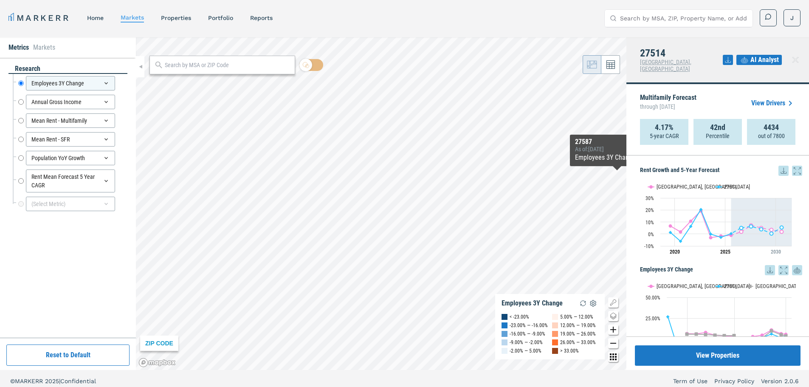 Image resolution: width=809 pixels, height=387 pixels. Describe the element at coordinates (786, 336) in the screenshot. I see `path: Saturday, 14 Jun, 20:00, 3.91. USA.` at that location.